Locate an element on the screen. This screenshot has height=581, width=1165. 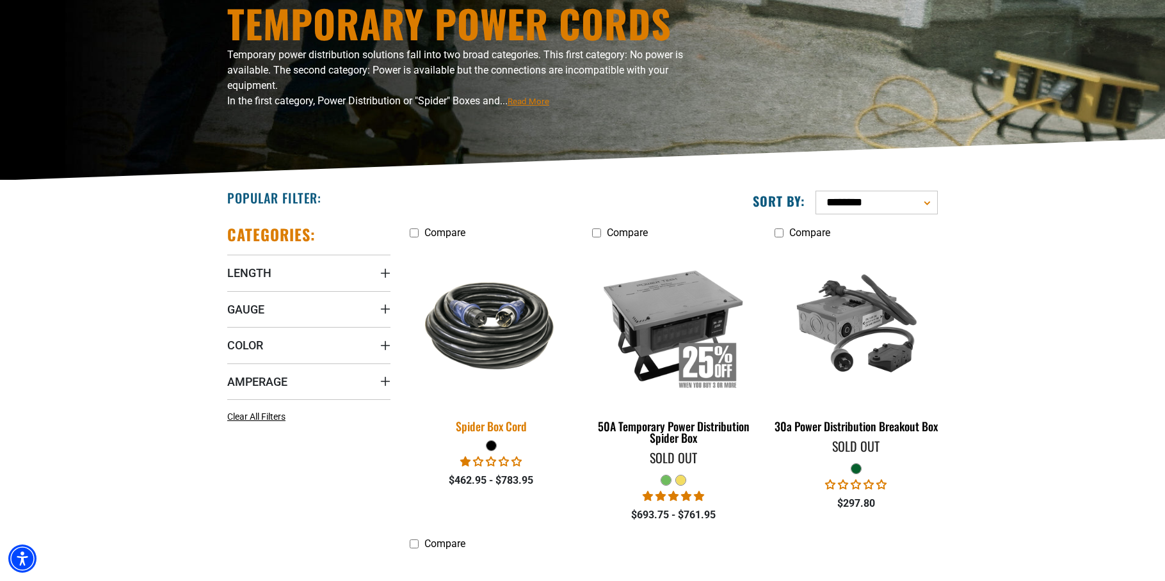
summary: Gauge is located at coordinates (309, 309).